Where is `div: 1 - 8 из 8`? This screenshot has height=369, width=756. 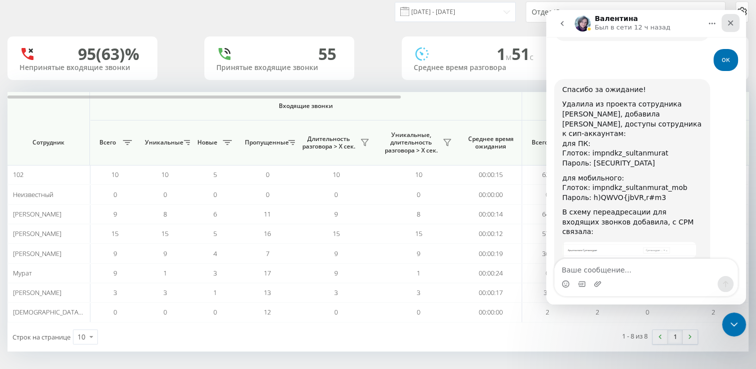
div: 1 - 8 из 8 is located at coordinates (634, 336).